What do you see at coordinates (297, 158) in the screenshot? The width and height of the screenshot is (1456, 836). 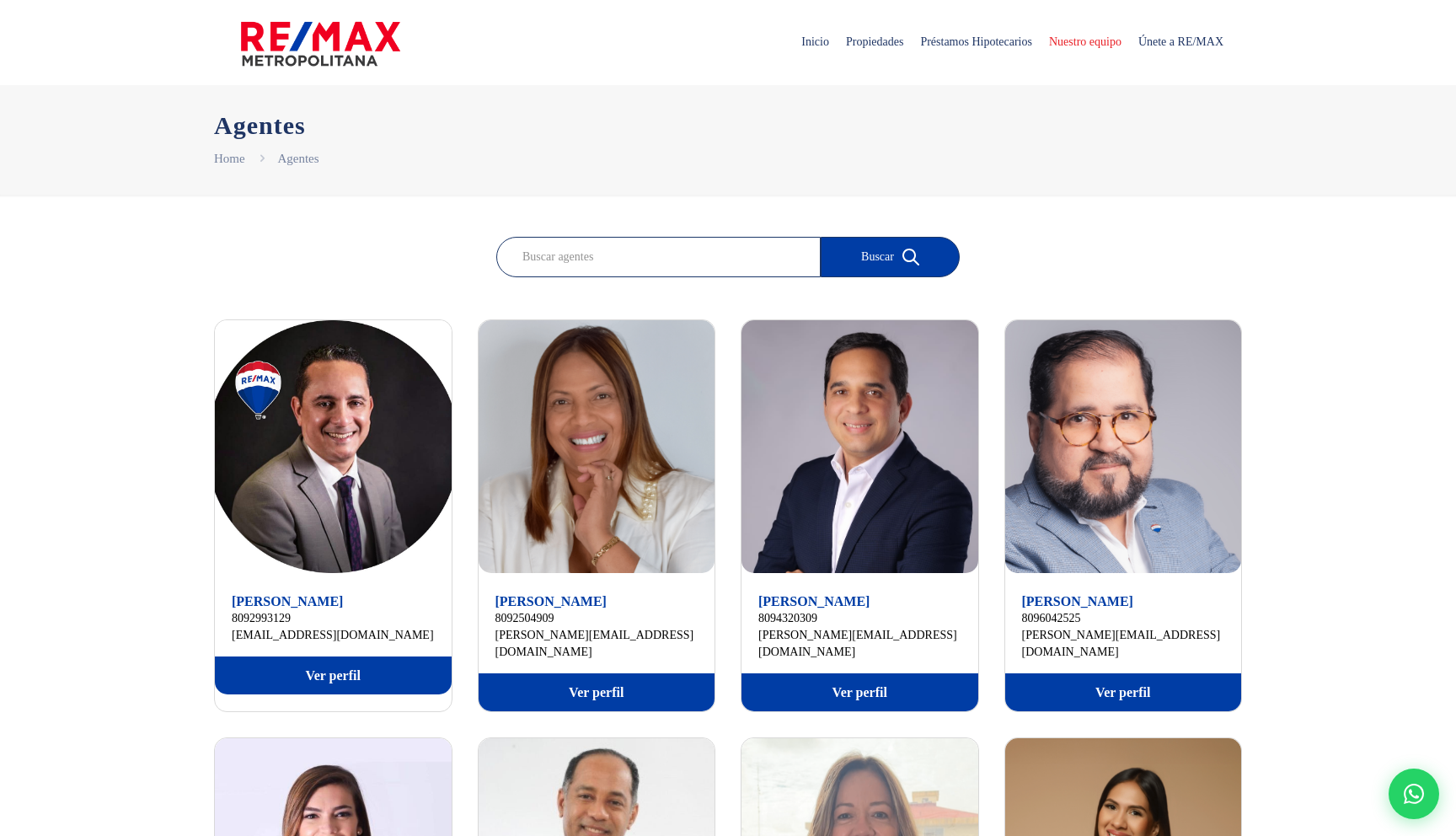 I see `a: Agentes` at bounding box center [297, 158].